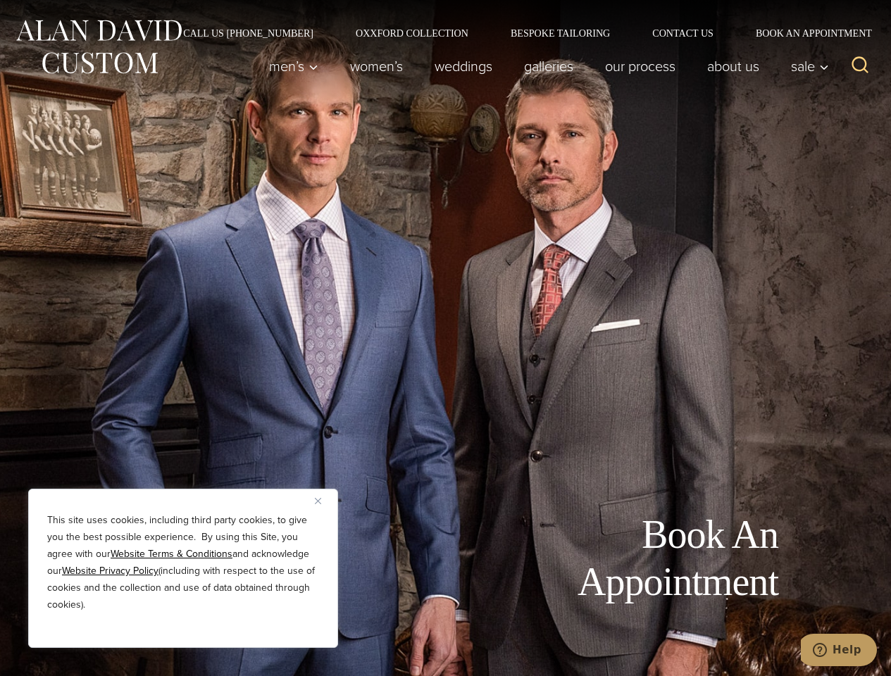 The image size is (891, 676). I want to click on a: Bespoke Tailoring, so click(560, 33).